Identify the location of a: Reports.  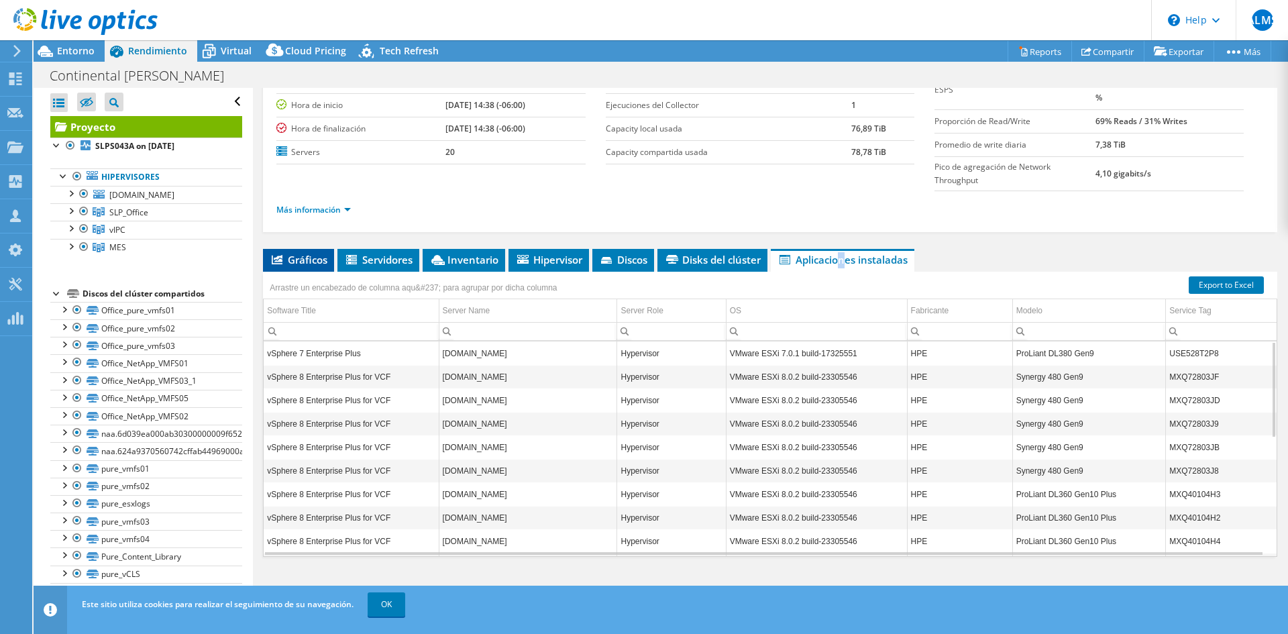
(1040, 51).